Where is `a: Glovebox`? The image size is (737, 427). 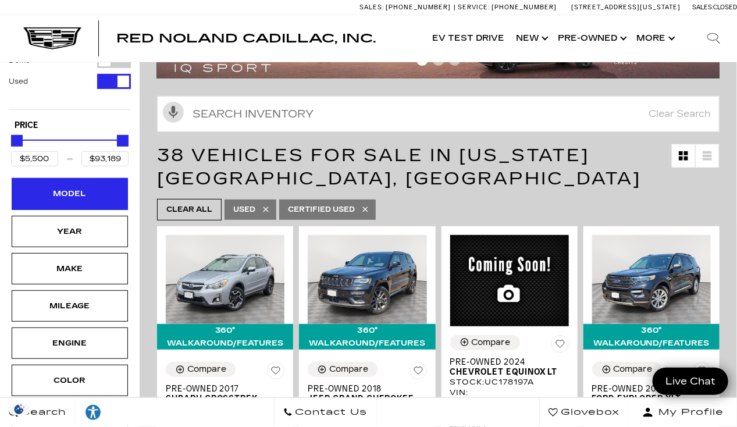
a: Glovebox is located at coordinates (584, 412).